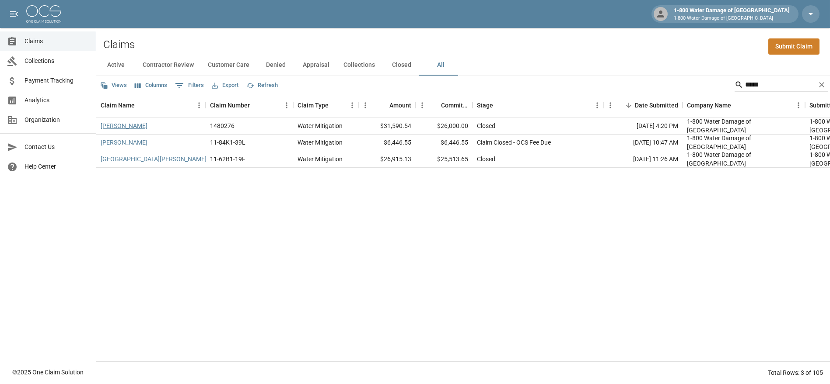 Image resolution: width=830 pixels, height=384 pixels. Describe the element at coordinates (225, 85) in the screenshot. I see `button: Export` at that location.